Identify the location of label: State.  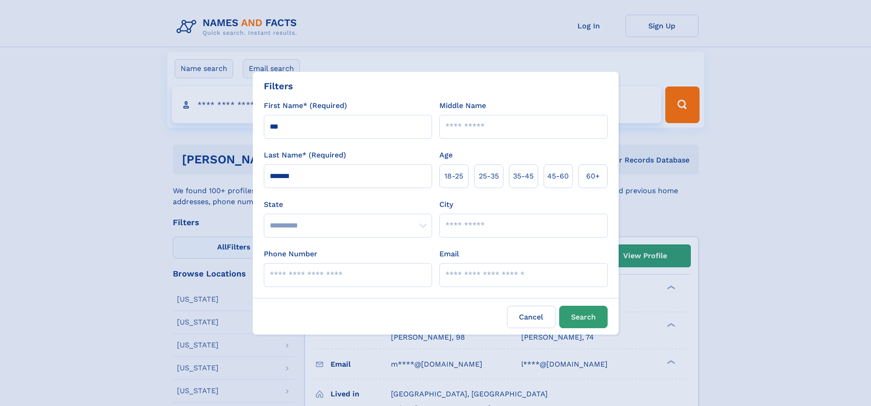
(348, 204).